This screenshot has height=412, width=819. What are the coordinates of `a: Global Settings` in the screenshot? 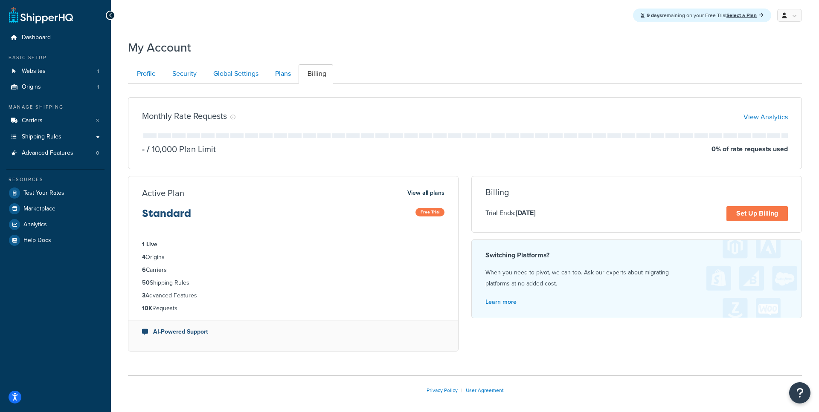 It's located at (235, 74).